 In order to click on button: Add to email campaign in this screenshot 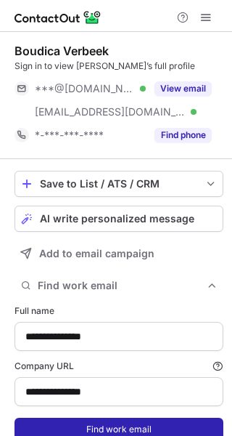, I will do `click(119, 253)`.